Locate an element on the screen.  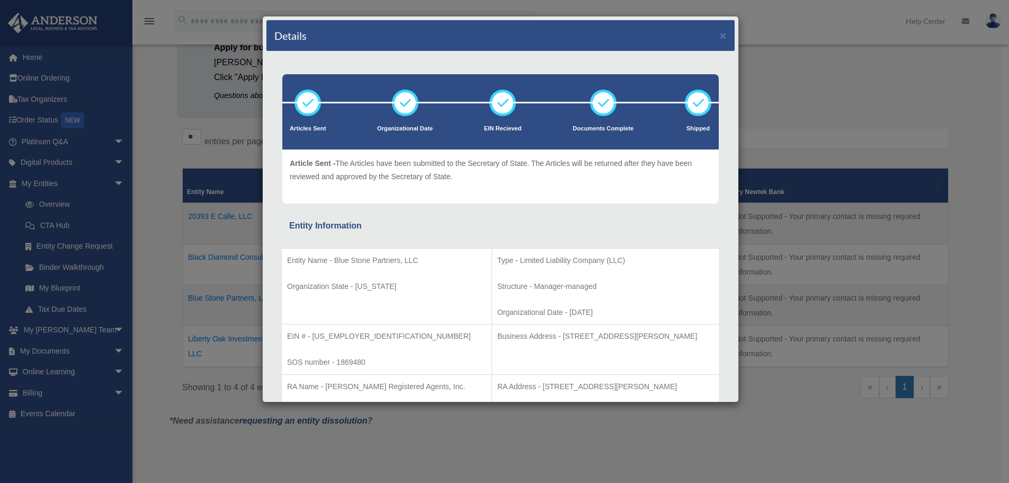
p: Organizational Date is located at coordinates (405, 129).